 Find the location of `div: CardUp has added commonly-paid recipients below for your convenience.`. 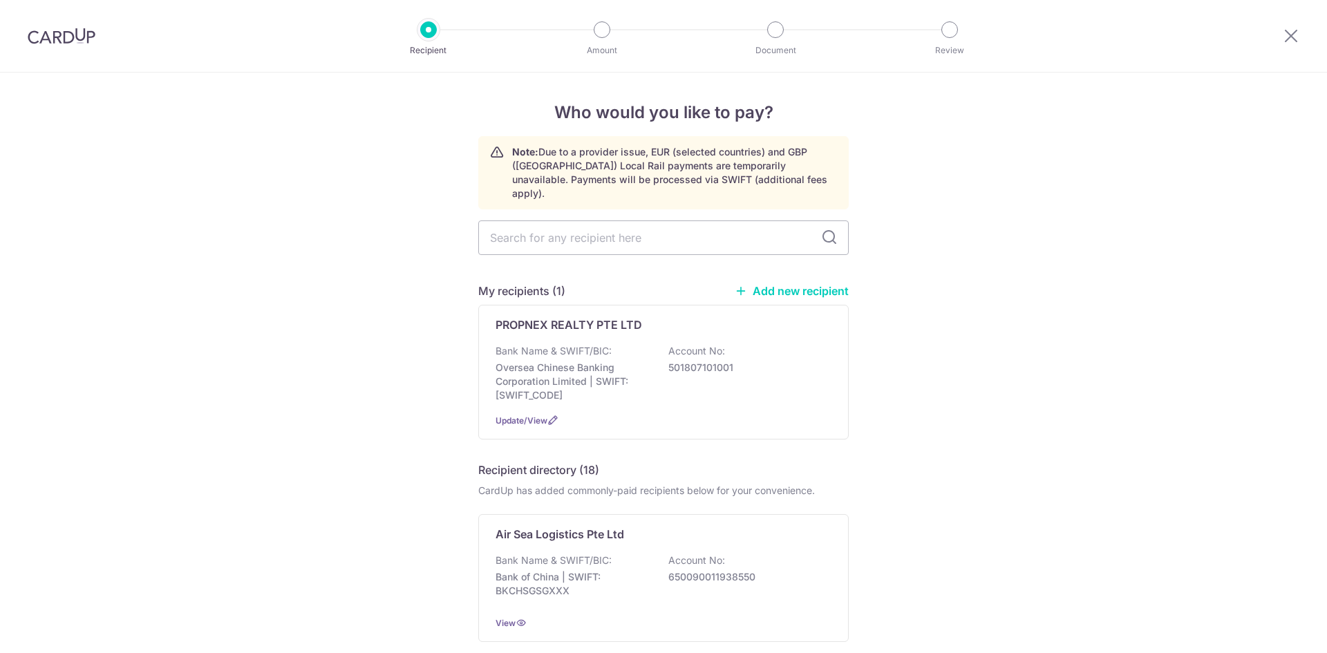

div: CardUp has added commonly-paid recipients below for your convenience. is located at coordinates (663, 491).